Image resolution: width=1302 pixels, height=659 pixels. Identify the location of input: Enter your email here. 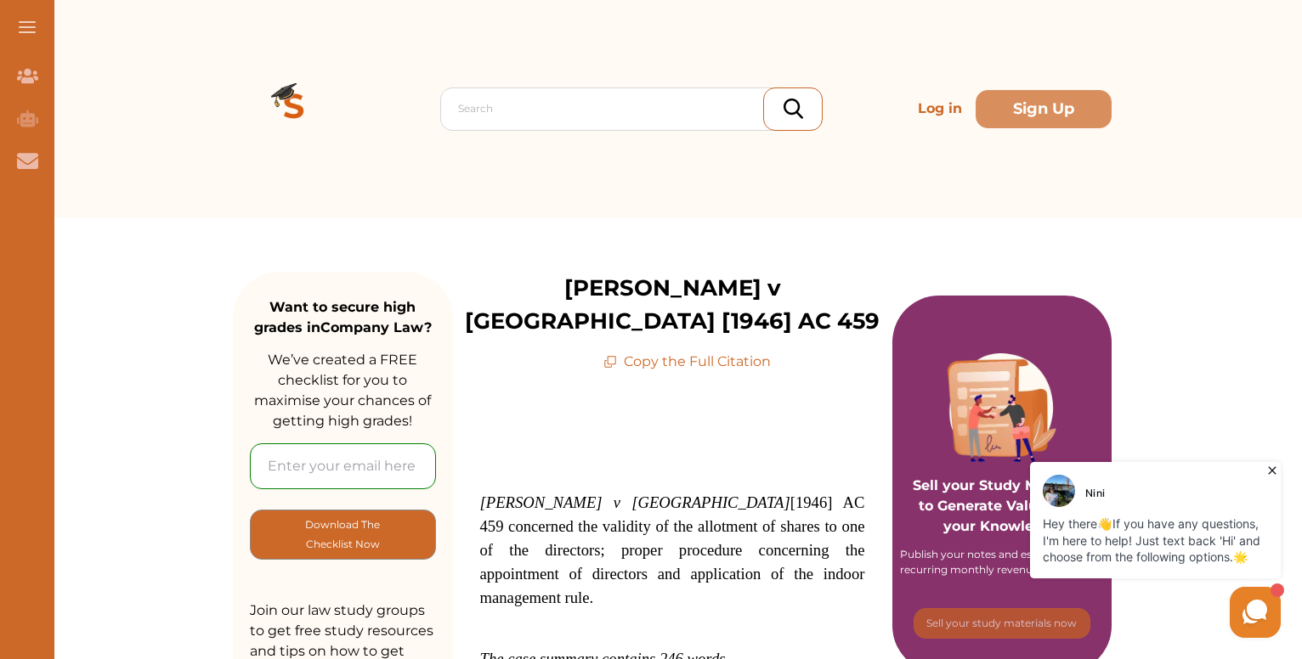
(342, 466).